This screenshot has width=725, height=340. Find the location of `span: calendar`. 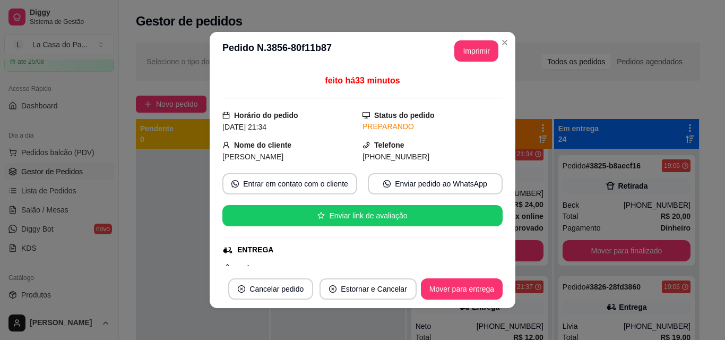

span: calendar is located at coordinates (226, 115).